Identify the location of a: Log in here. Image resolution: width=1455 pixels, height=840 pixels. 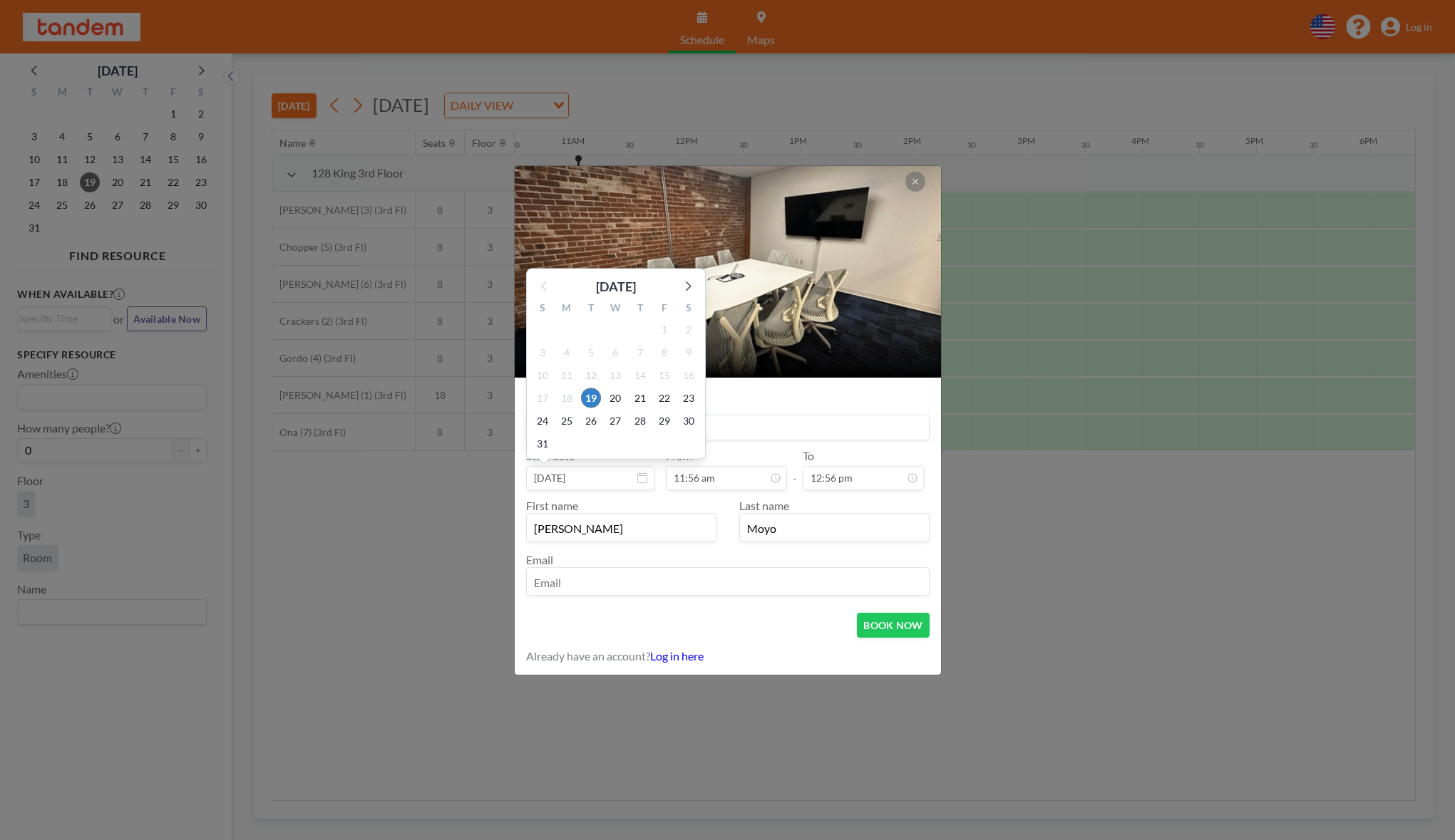
(676, 656).